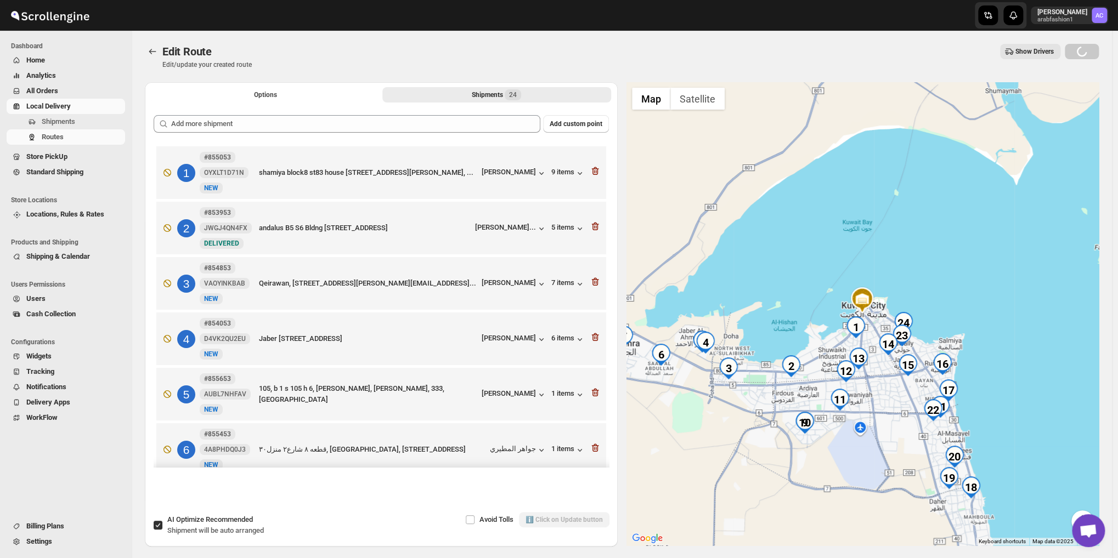 The image size is (1118, 558). Describe the element at coordinates (66, 402) in the screenshot. I see `button: Delivery Apps` at that location.